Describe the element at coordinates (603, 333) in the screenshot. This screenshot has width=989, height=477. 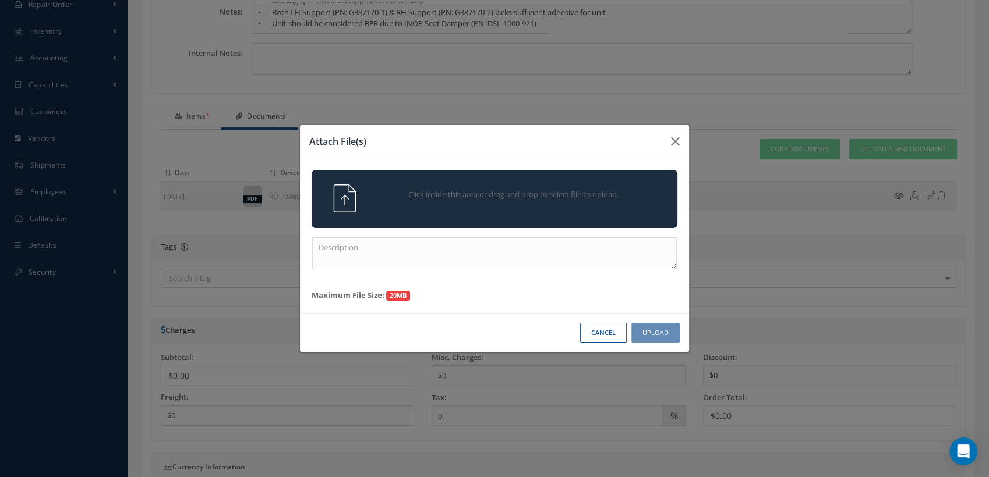
I see `button: Cancel` at that location.